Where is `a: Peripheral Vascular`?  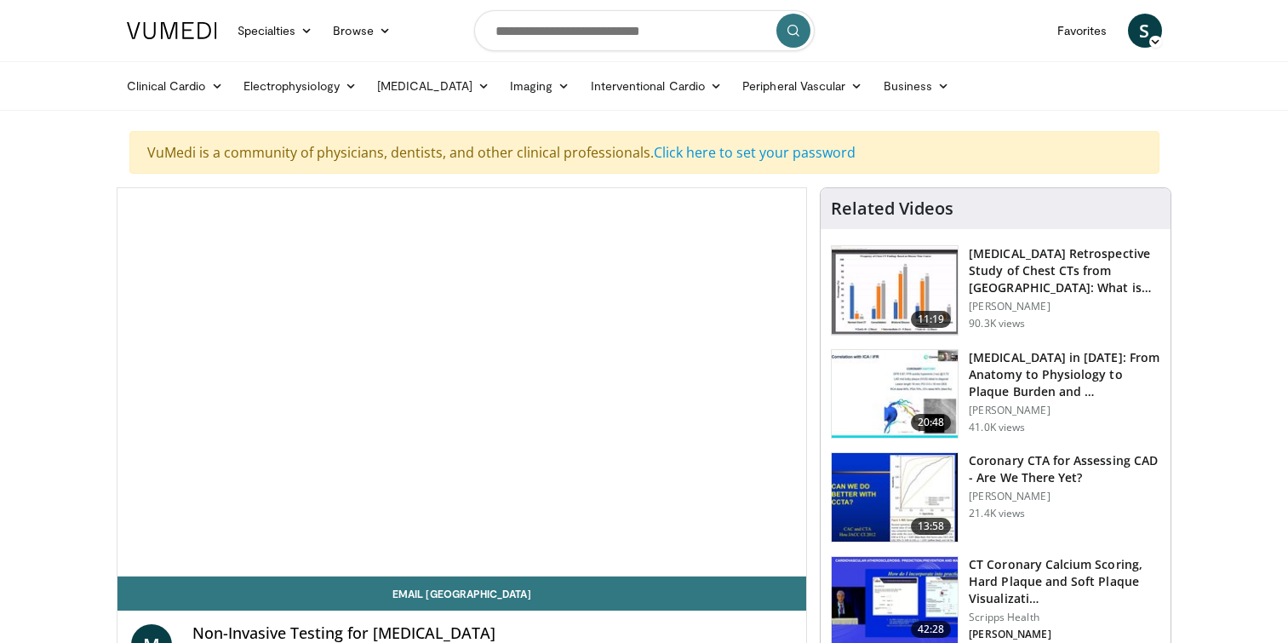 a: Peripheral Vascular is located at coordinates (802, 86).